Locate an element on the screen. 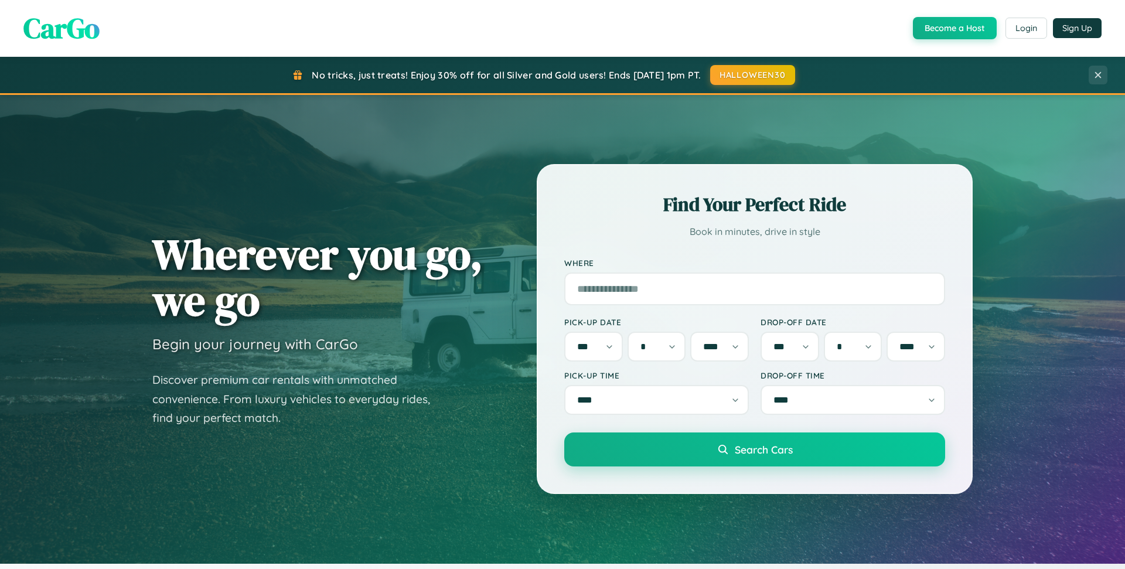 The height and width of the screenshot is (569, 1125). button: Become a Host is located at coordinates (955, 28).